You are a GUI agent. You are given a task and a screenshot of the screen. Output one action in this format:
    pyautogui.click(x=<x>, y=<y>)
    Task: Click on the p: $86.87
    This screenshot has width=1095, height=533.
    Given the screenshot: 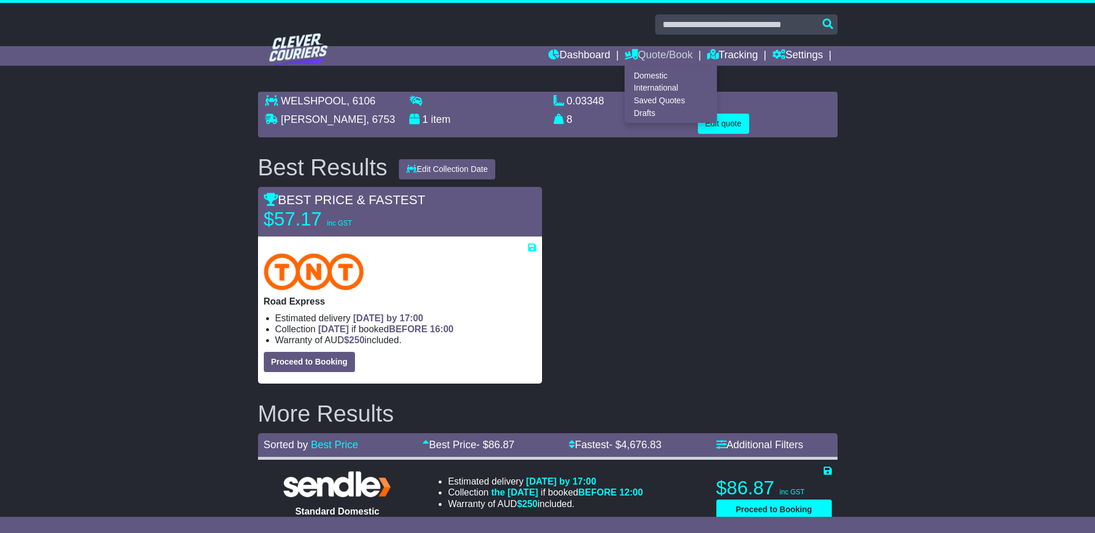 What is the action you would take?
    pyautogui.click(x=774, y=488)
    